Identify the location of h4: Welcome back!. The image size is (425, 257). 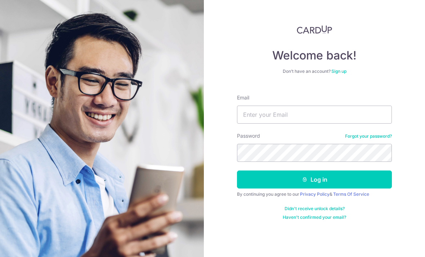
(314, 55).